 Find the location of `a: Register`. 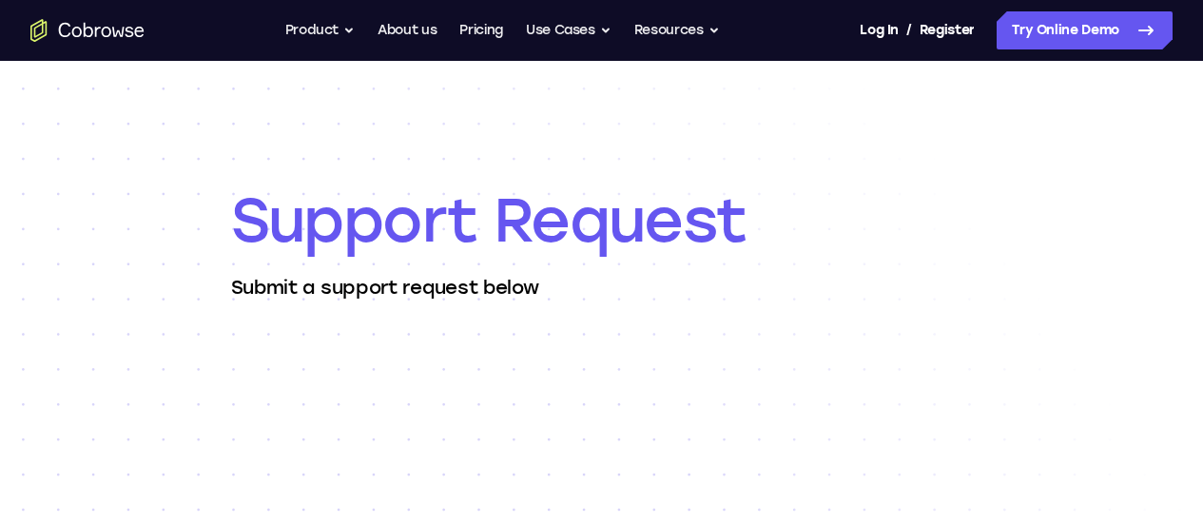

a: Register is located at coordinates (947, 30).